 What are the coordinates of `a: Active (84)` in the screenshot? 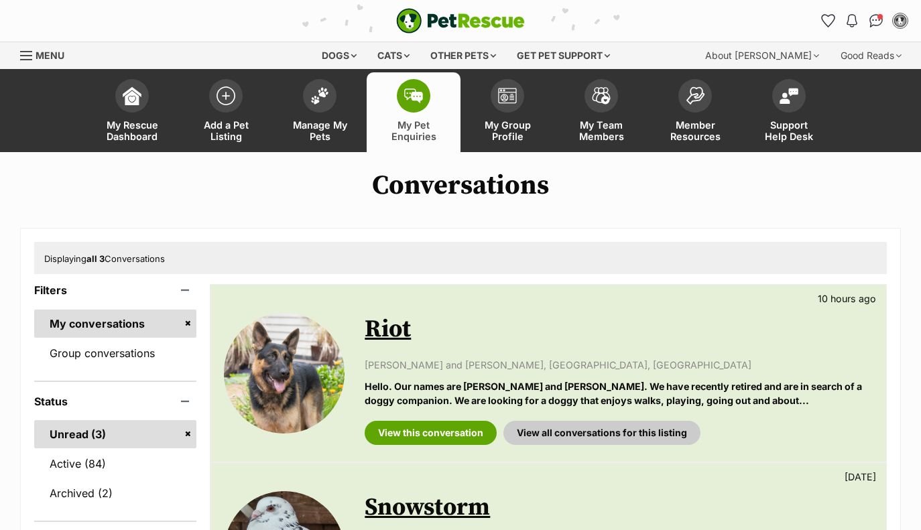 It's located at (115, 464).